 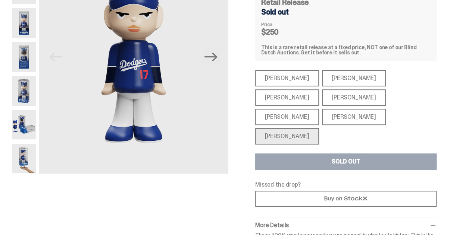 What do you see at coordinates (24, 91) in the screenshot?
I see `img: 05-ghostwrite-mlb-game-face-hero-ohtani-03.png` at bounding box center [24, 91].